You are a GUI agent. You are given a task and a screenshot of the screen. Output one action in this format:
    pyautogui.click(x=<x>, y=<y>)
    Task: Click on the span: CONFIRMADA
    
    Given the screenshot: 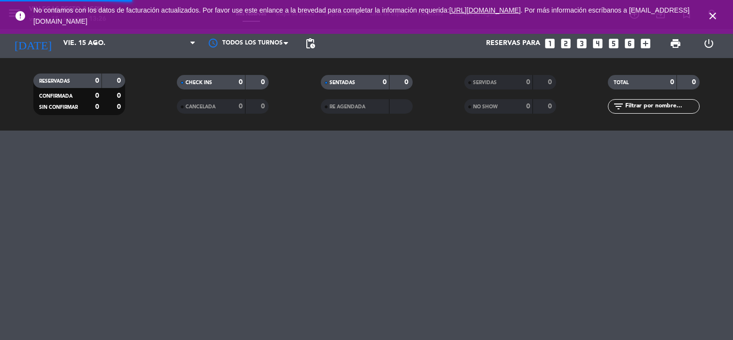 What is the action you would take?
    pyautogui.click(x=56, y=96)
    